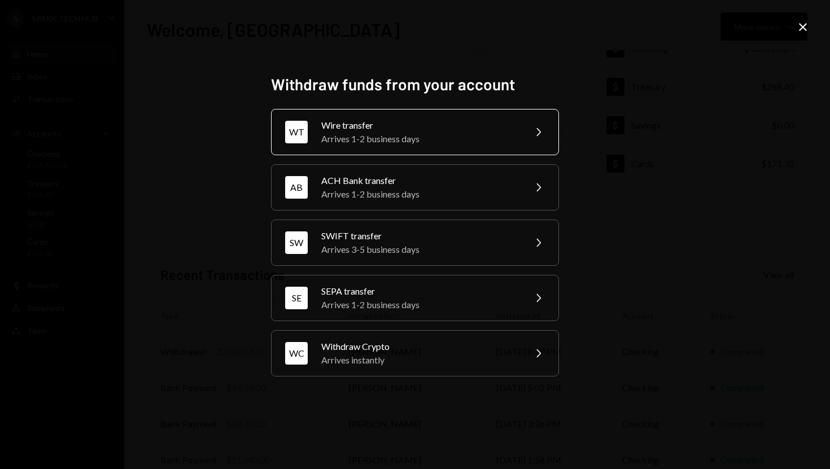 The image size is (830, 469). Describe the element at coordinates (296, 298) in the screenshot. I see `div: SE` at that location.